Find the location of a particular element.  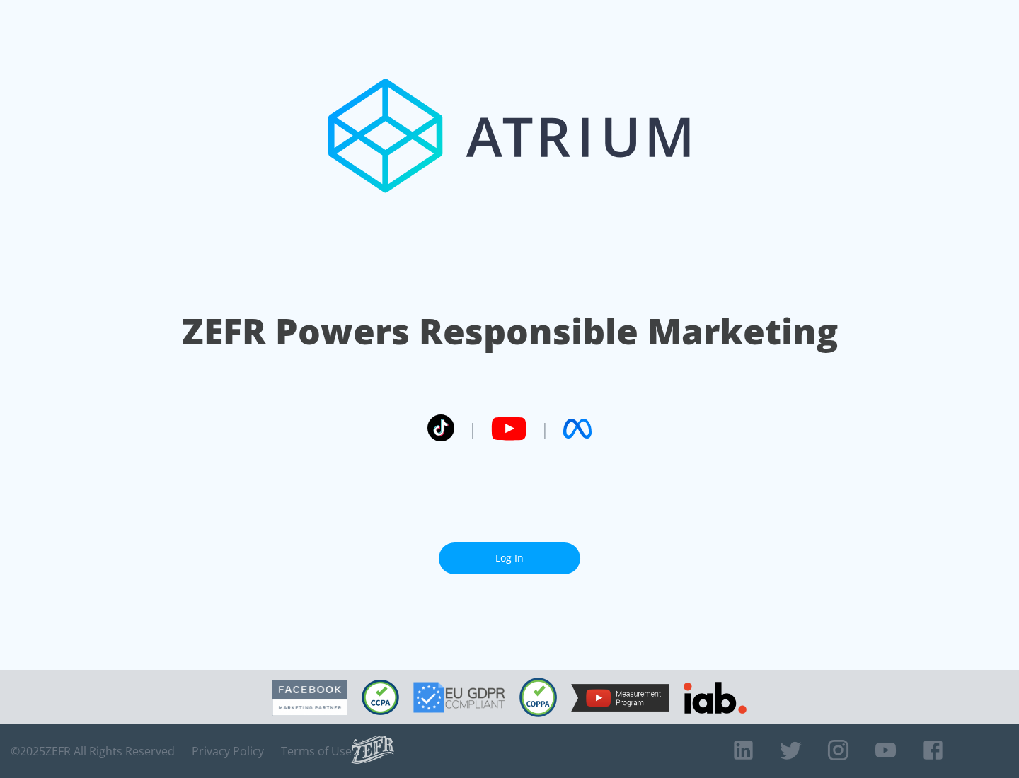

img: COPPA Compliant is located at coordinates (538, 698).